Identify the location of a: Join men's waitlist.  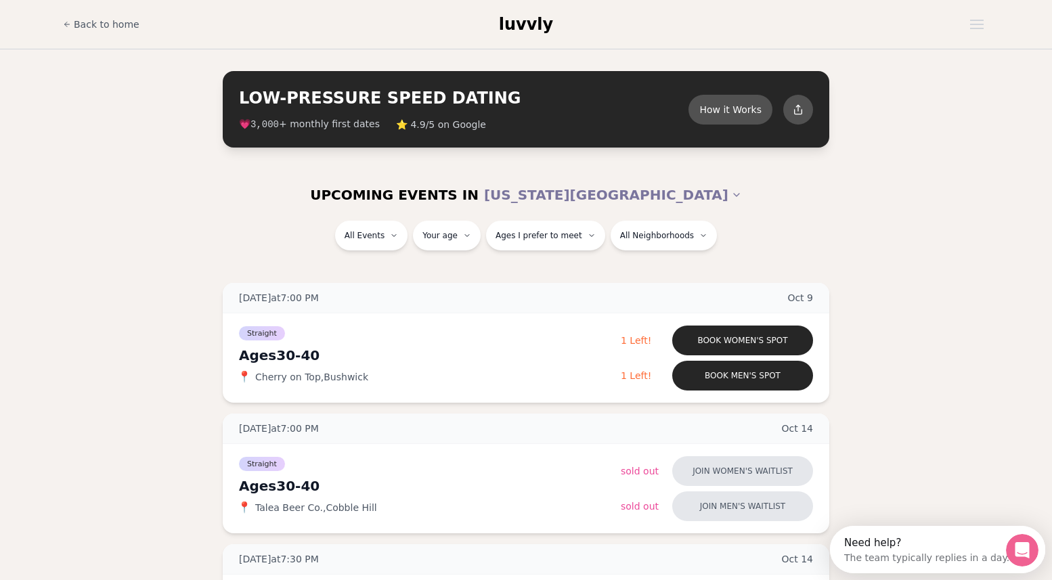
(743, 506).